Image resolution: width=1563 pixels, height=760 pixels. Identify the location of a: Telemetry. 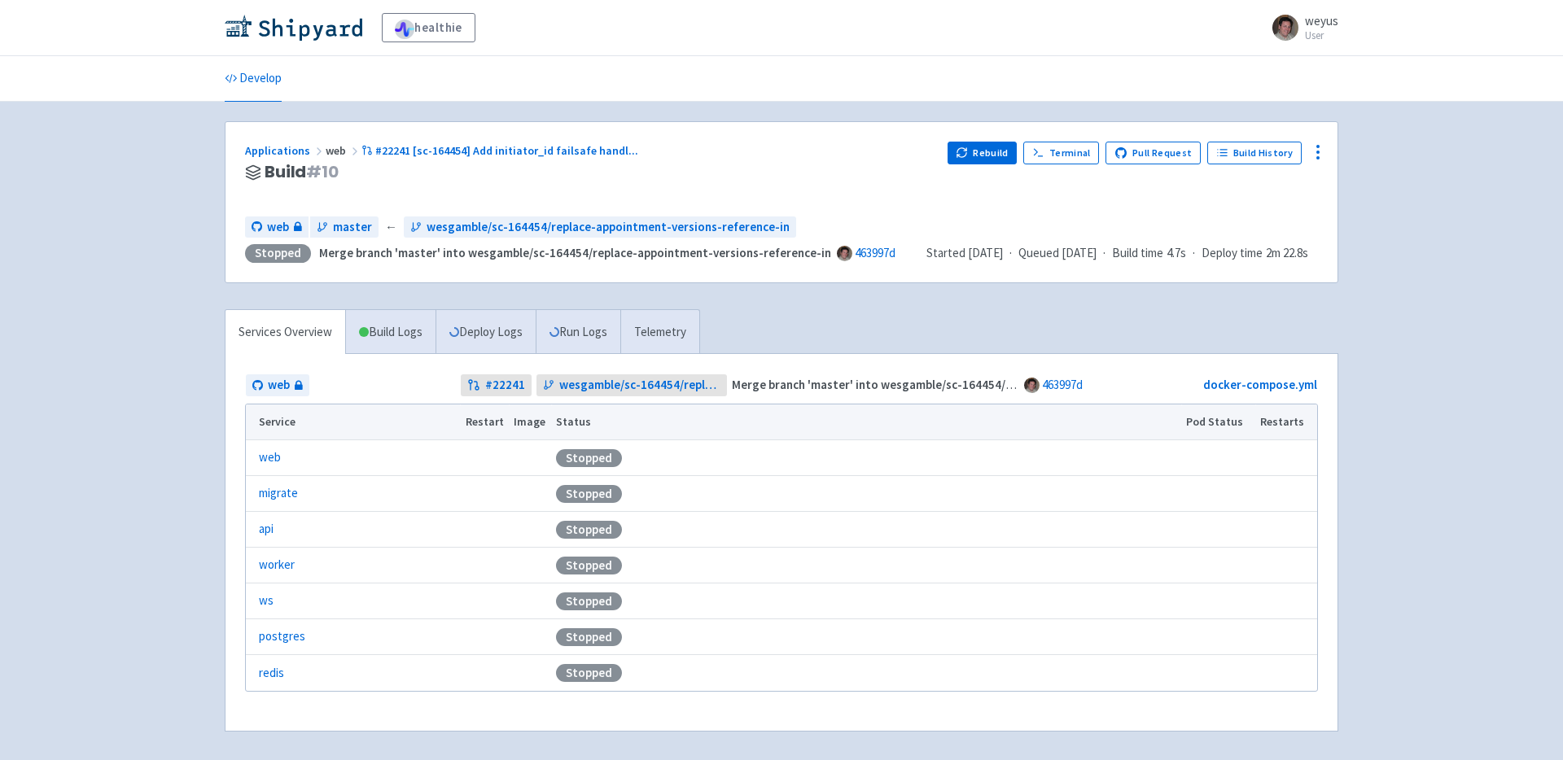
(659, 332).